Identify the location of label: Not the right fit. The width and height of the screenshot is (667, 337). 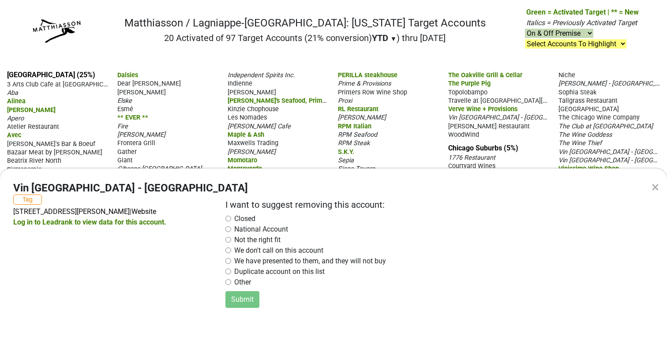
(257, 240).